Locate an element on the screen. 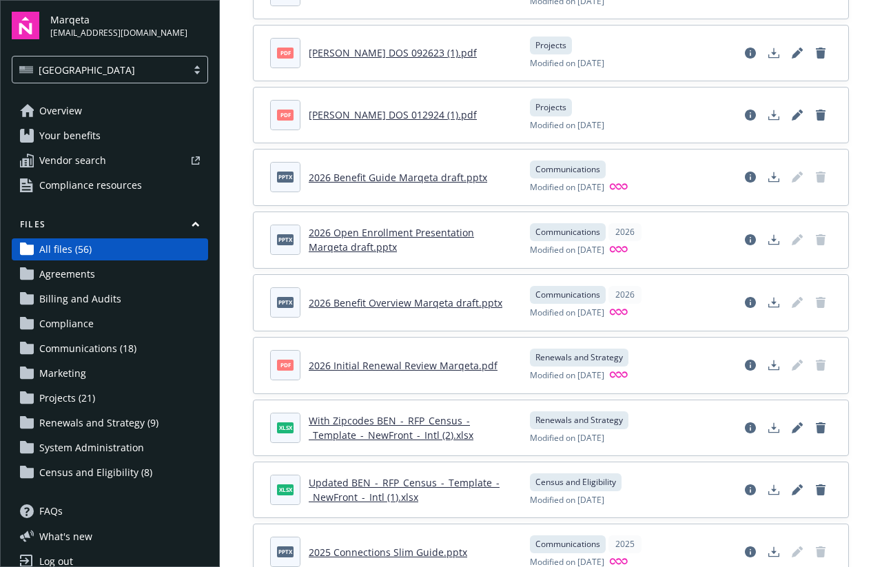 This screenshot has height=567, width=882. a: 2026 Open Enrollment Presentation Marqeta draft.pptx is located at coordinates (391, 240).